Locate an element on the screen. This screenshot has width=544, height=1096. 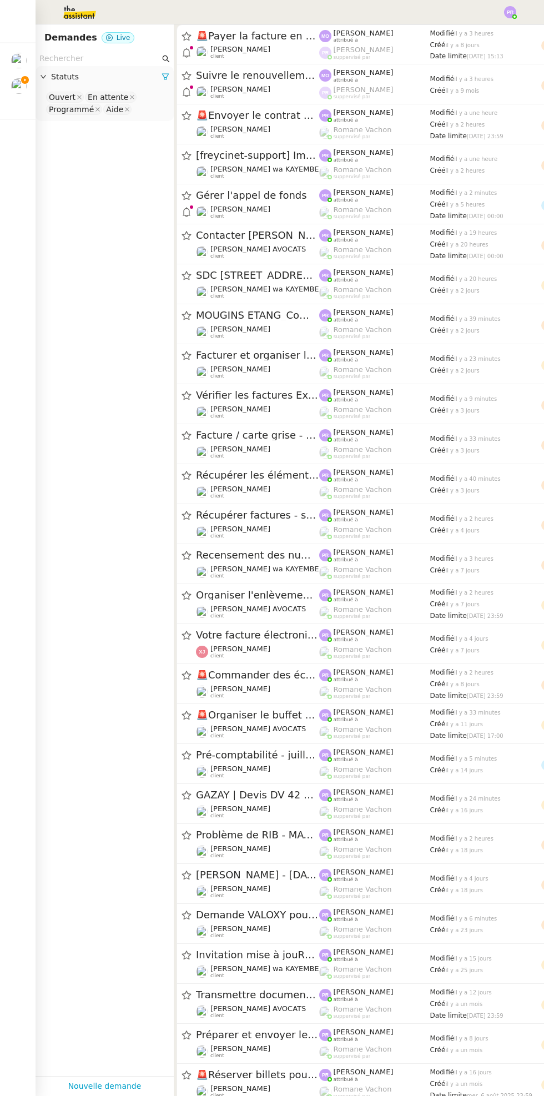
div: Aide is located at coordinates (114, 109).